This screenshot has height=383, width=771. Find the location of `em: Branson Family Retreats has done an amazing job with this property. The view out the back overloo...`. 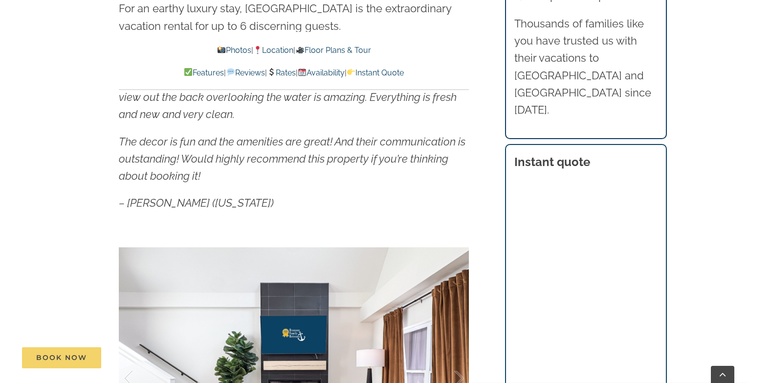

em: Branson Family Retreats has done an amazing job with this property. The view out the back overloo... is located at coordinates (293, 97).